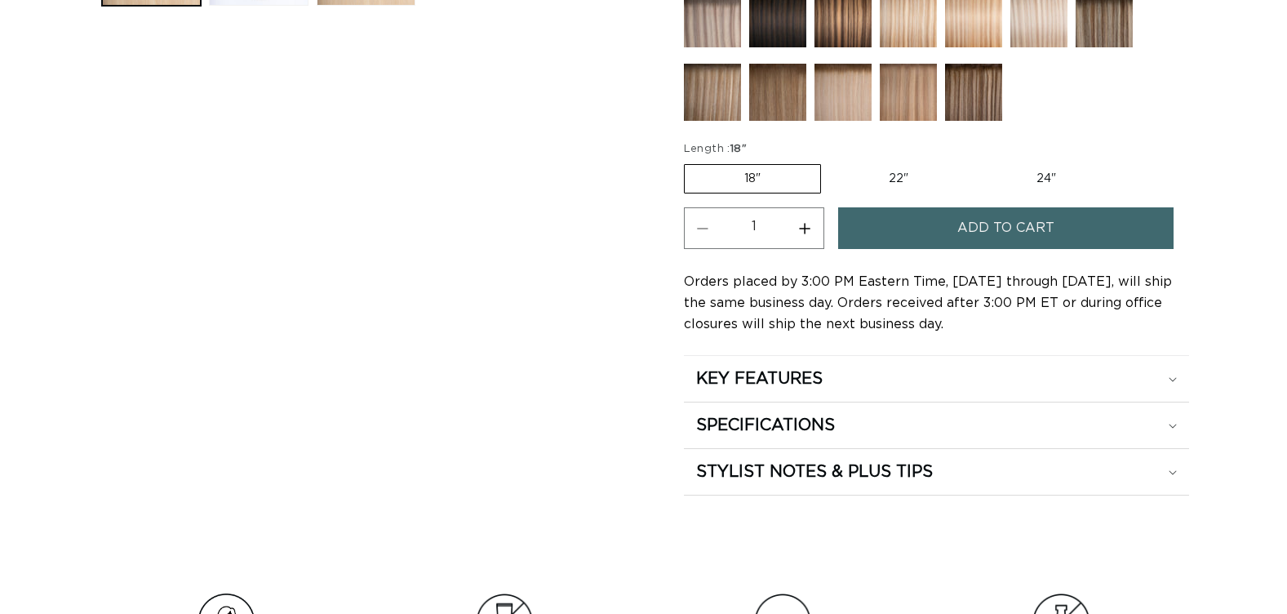 This screenshot has width=1287, height=614. I want to click on div: Chat Widget, so click(1246, 575).